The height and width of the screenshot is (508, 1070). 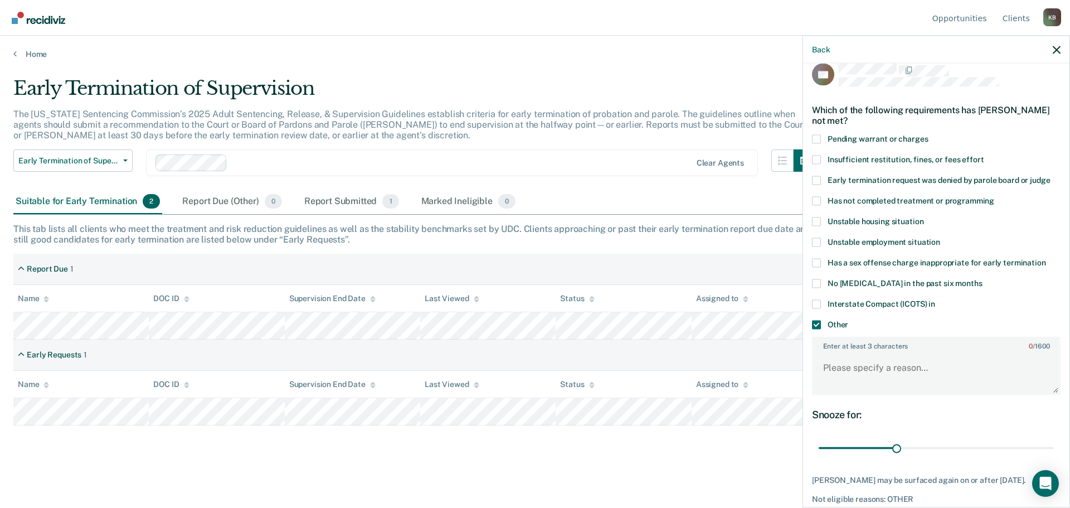 What do you see at coordinates (939, 180) in the screenshot?
I see `span: Early termination request was denied by parole board or judge` at bounding box center [939, 180].